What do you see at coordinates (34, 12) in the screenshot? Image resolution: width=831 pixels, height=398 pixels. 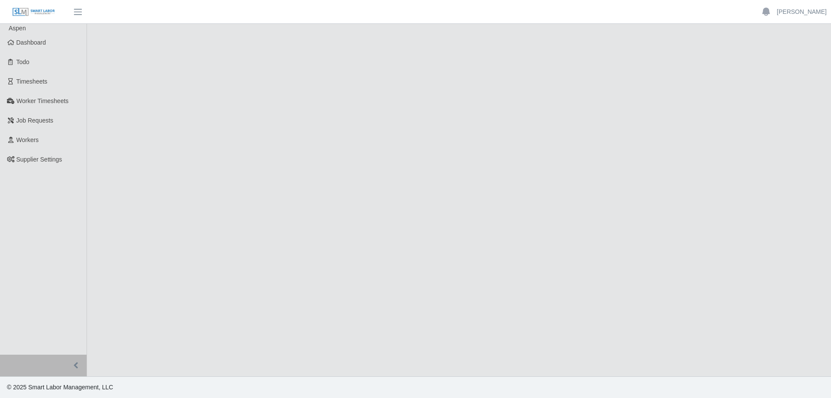 I see `img: SLM Logo` at bounding box center [34, 12].